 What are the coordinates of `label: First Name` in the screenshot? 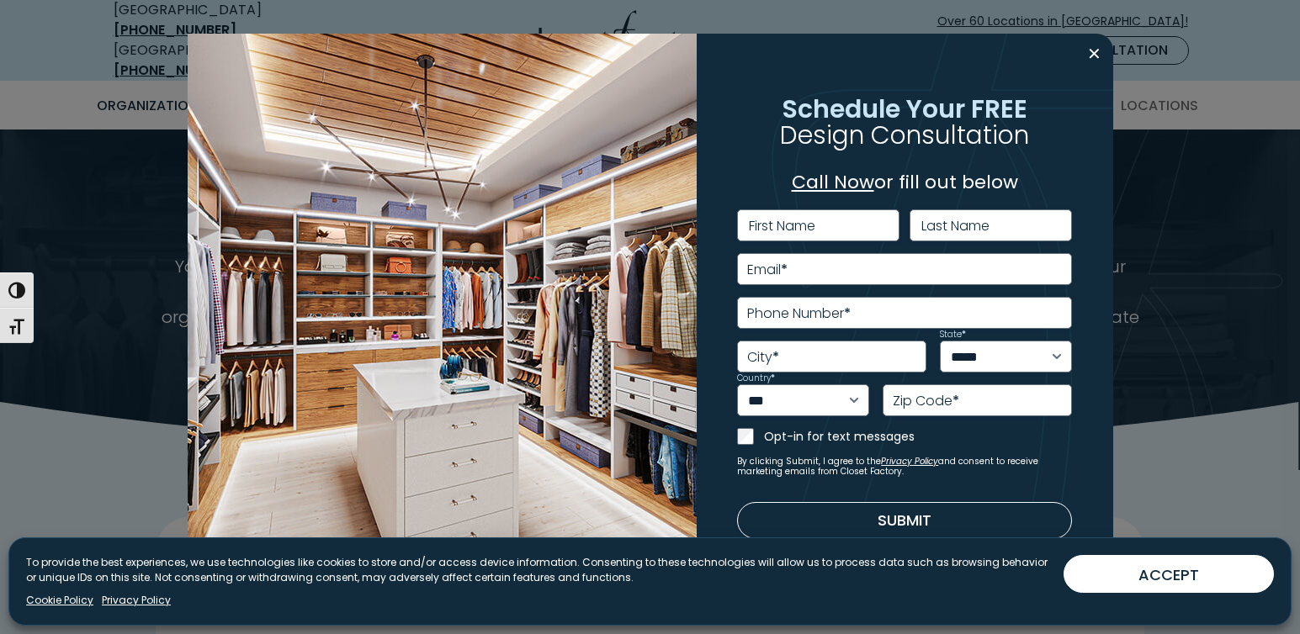 It's located at (782, 226).